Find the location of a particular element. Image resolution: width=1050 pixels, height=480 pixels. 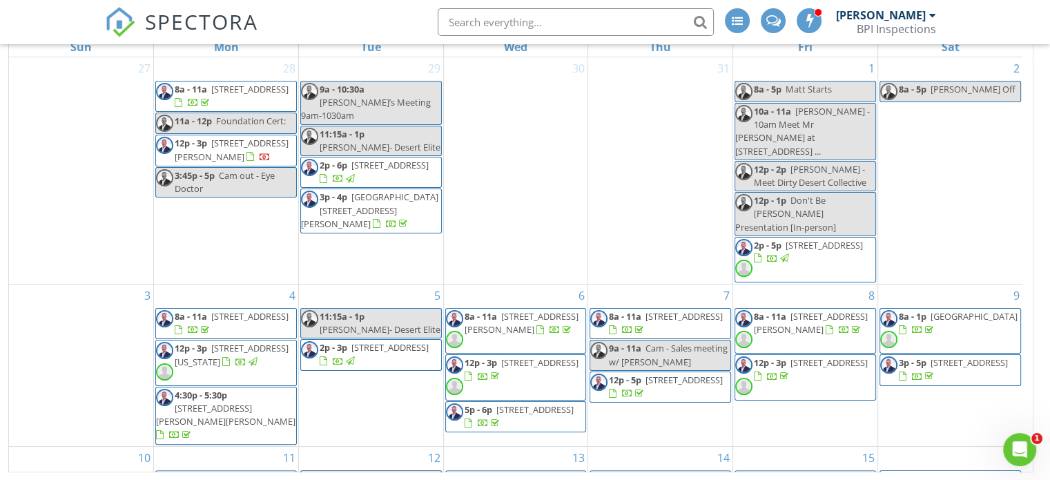

a: Thursday is located at coordinates (660, 47).